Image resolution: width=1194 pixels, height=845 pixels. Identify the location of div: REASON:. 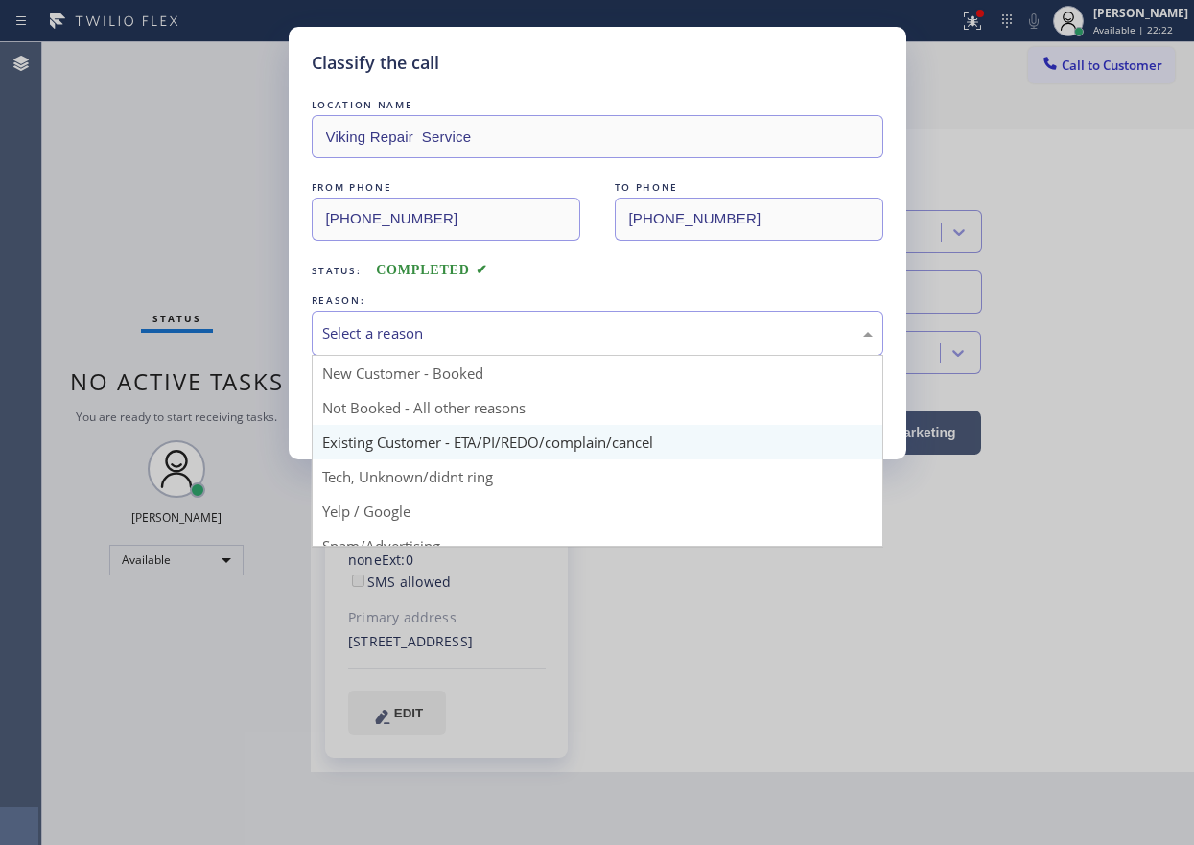
(597, 300).